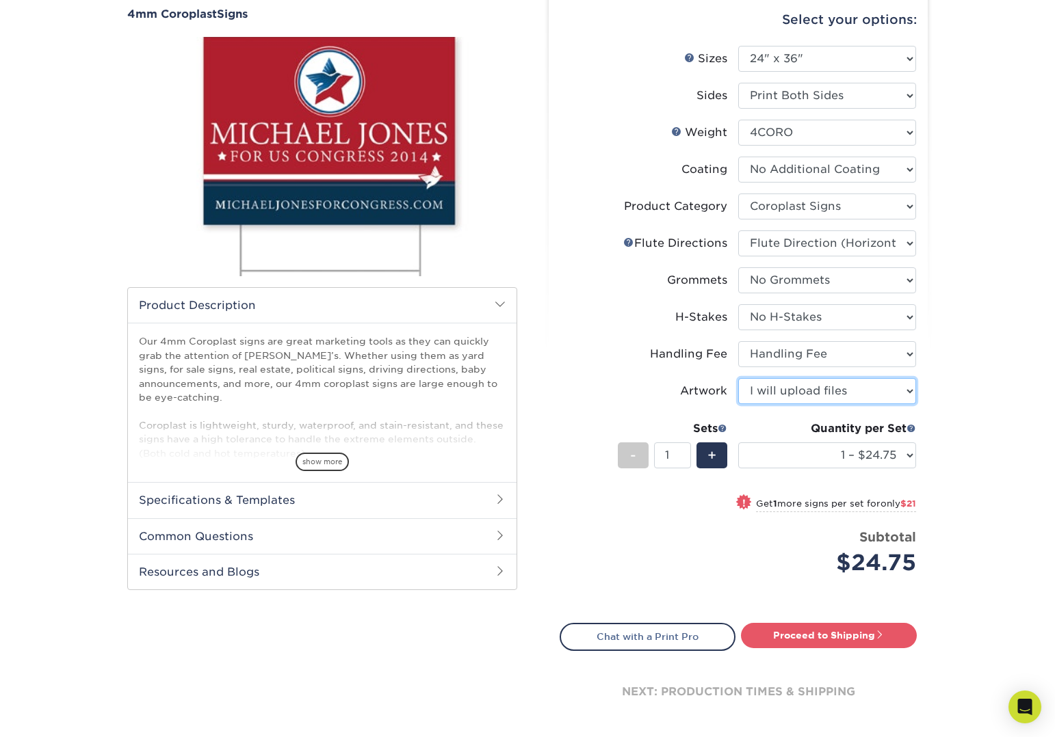 This screenshot has width=1055, height=737. Describe the element at coordinates (672, 429) in the screenshot. I see `div: Sets` at that location.